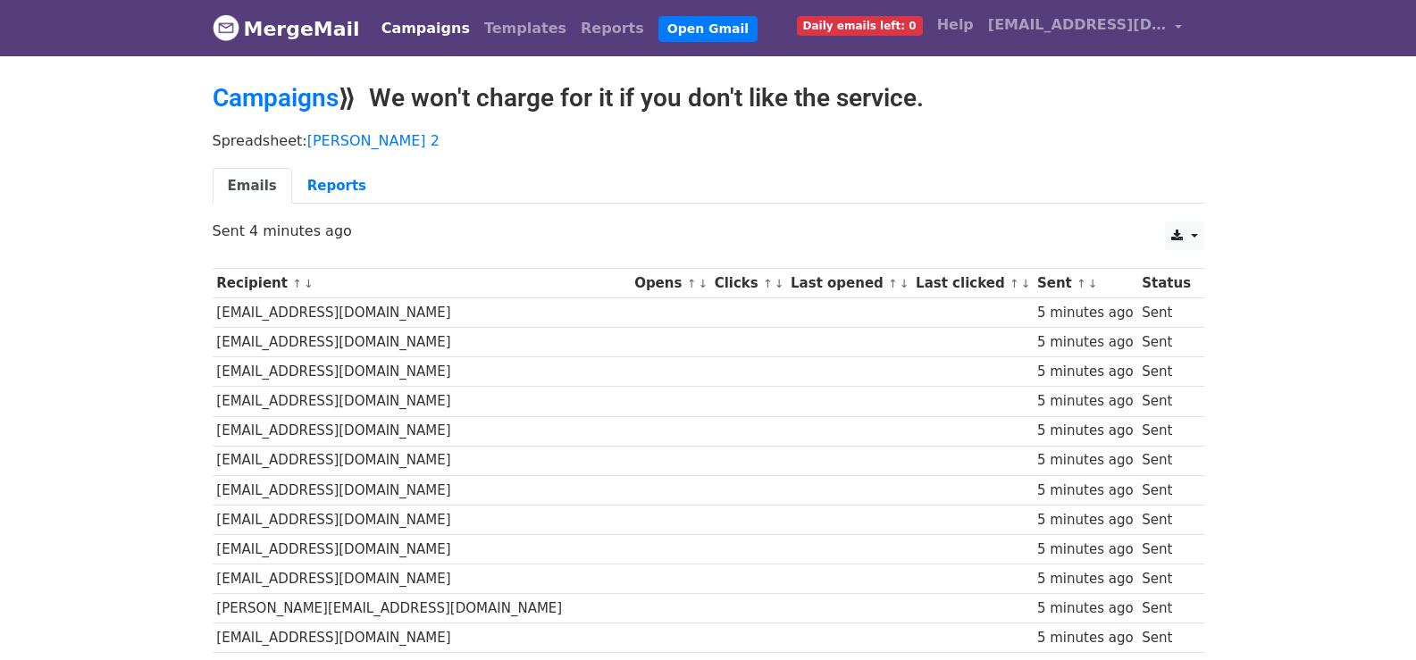 This screenshot has height=660, width=1416. What do you see at coordinates (286, 29) in the screenshot?
I see `a: MergeMail` at bounding box center [286, 29].